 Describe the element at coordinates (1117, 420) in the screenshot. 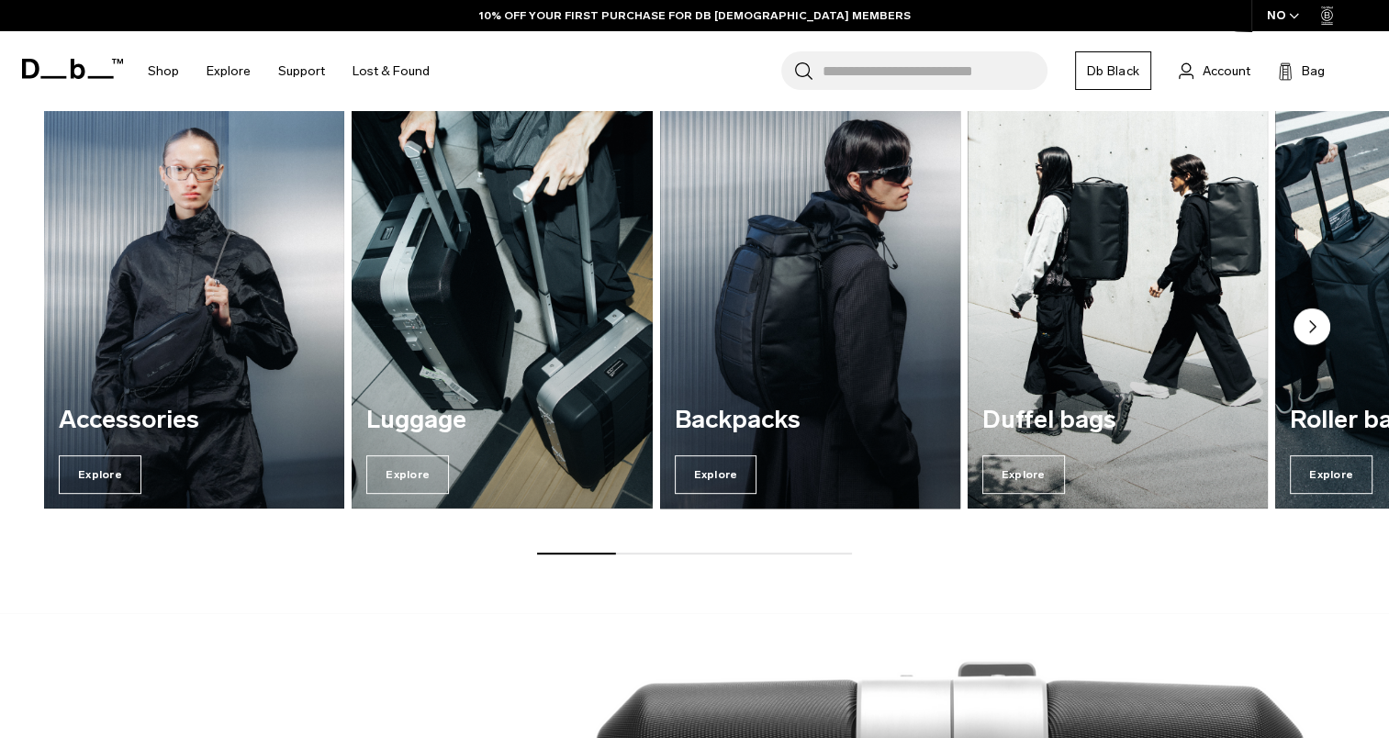

I see `h3: Duffel bags` at that location.